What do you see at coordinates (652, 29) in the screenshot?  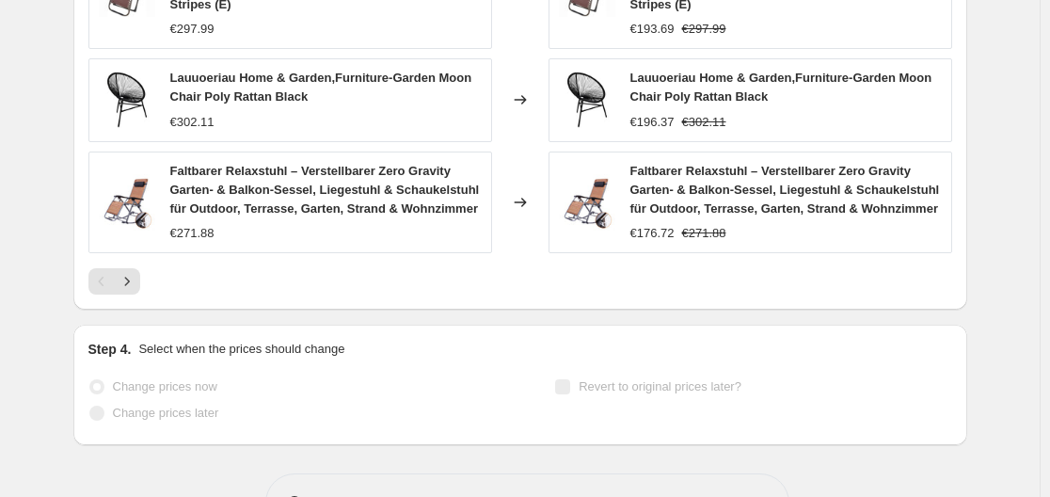 I see `div: €193.69` at bounding box center [652, 29].